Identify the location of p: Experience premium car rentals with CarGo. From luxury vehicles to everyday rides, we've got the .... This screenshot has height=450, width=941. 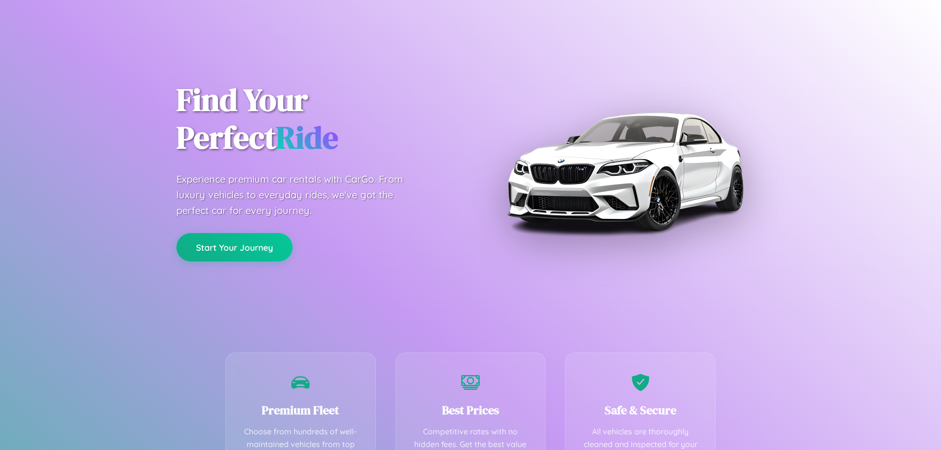
(299, 195).